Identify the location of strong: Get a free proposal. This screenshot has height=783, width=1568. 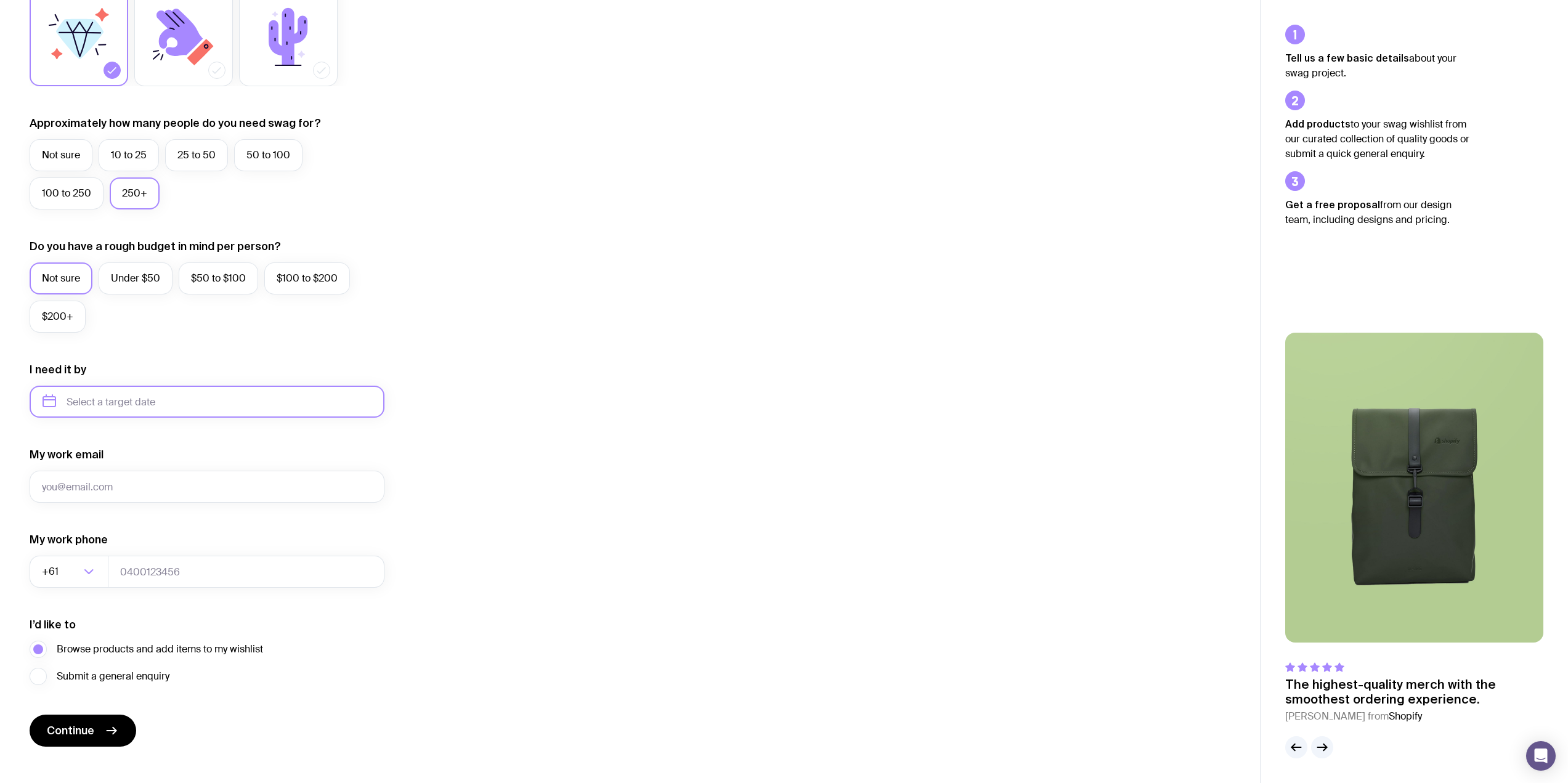
(1332, 204).